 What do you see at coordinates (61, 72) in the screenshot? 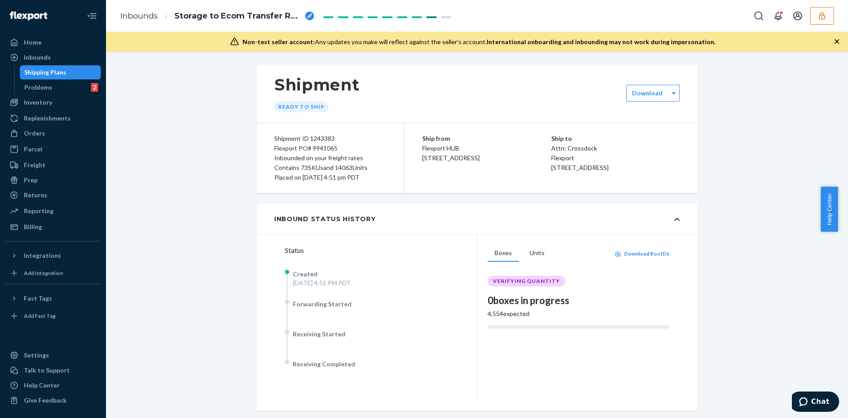
I see `a: Shipping Plans` at bounding box center [61, 72].